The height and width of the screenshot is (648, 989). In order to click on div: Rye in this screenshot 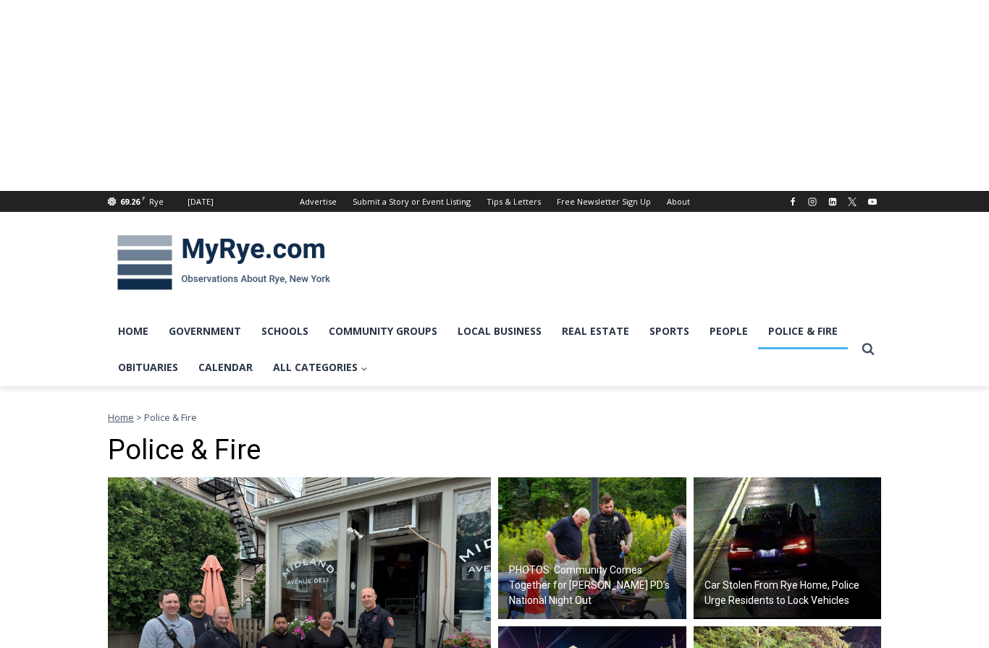, I will do `click(156, 202)`.